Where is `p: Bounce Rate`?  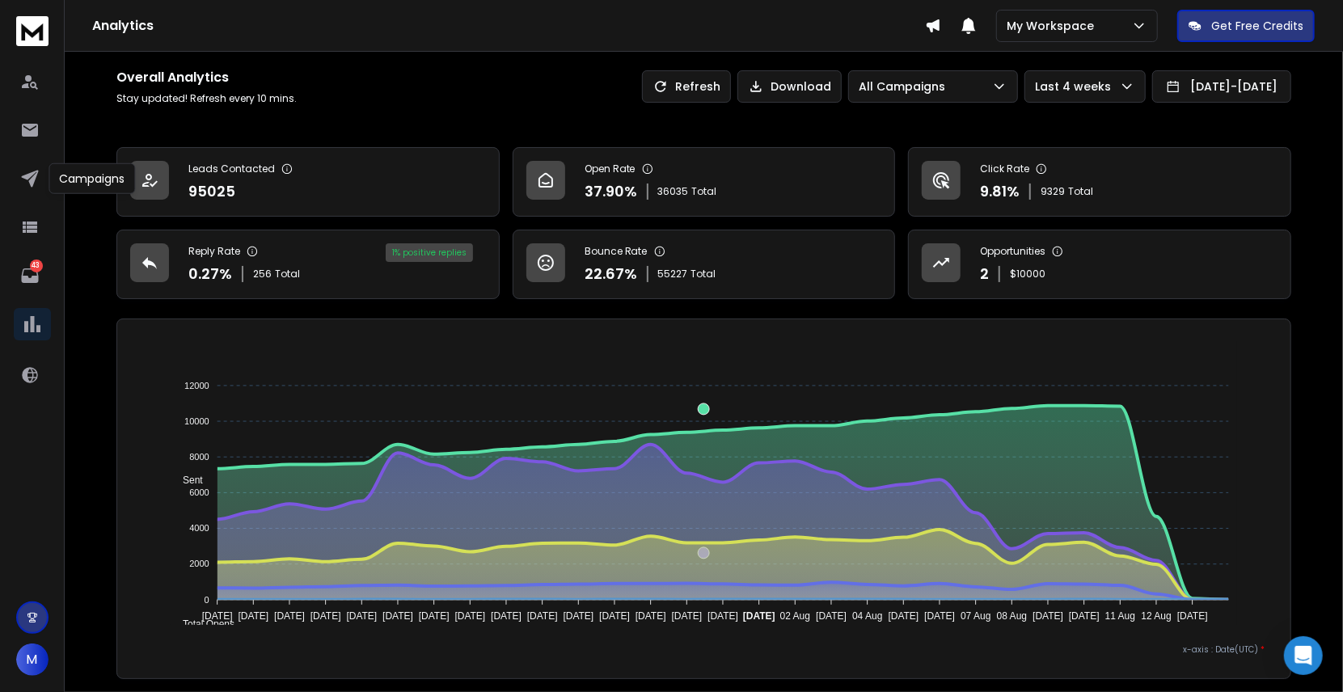
p: Bounce Rate is located at coordinates (616, 251).